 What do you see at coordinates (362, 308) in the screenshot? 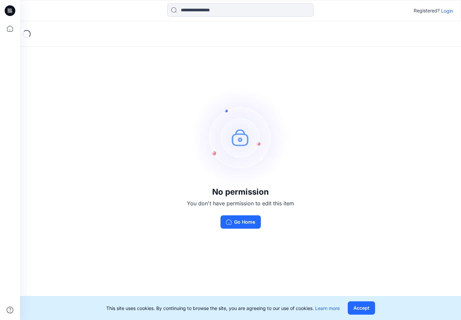
I see `button: Accept` at bounding box center [362, 308].